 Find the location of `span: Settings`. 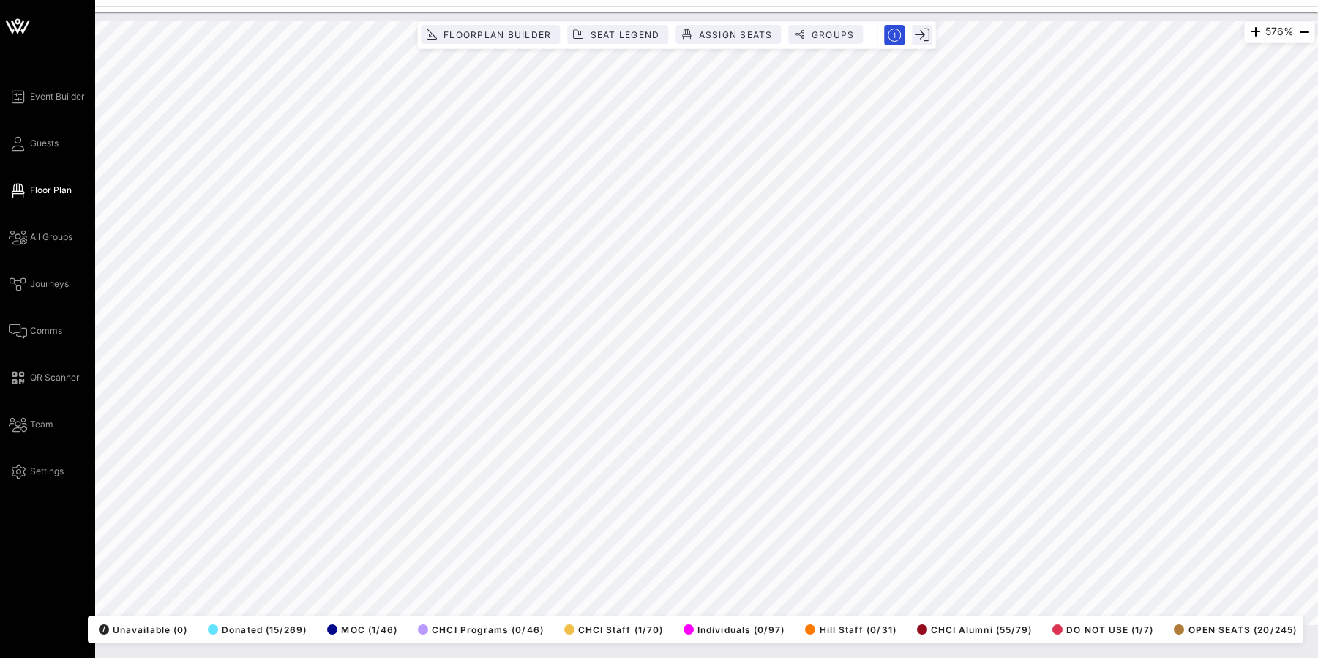

span: Settings is located at coordinates (47, 471).